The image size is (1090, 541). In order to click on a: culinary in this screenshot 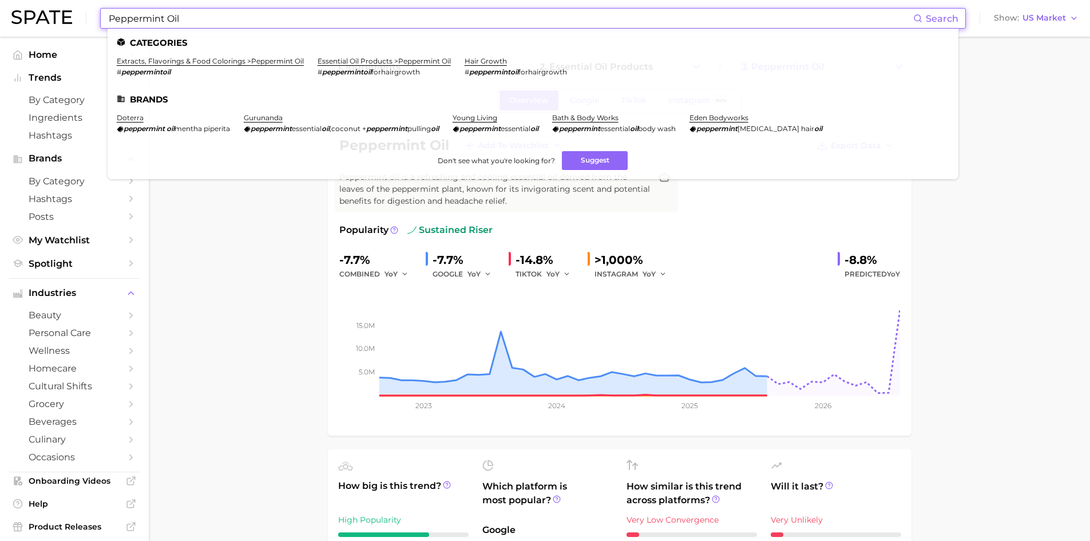, I will do `click(74, 439)`.